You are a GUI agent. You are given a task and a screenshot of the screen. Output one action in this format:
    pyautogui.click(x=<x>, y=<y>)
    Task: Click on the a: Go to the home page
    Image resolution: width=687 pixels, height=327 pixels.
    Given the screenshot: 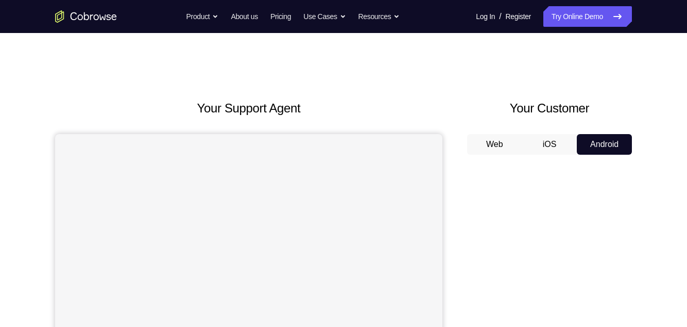 What is the action you would take?
    pyautogui.click(x=86, y=16)
    